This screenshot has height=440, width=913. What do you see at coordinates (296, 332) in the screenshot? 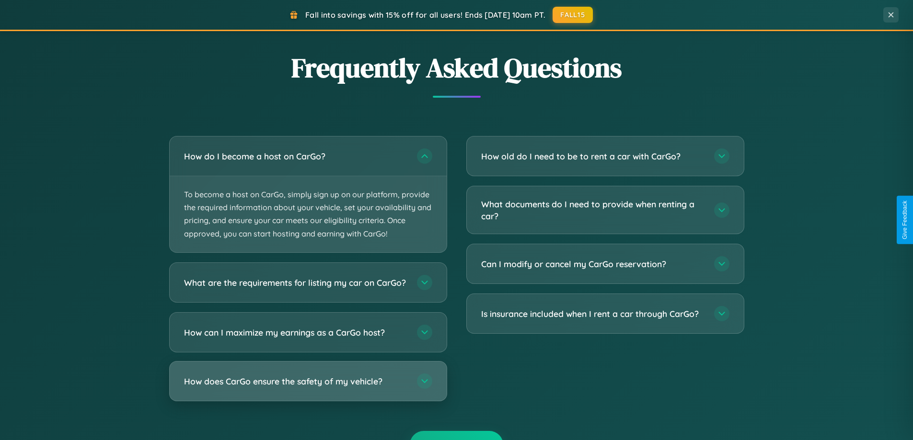
I see `h3: How can I maximize my earnings as a CarGo host?` at bounding box center [296, 332].